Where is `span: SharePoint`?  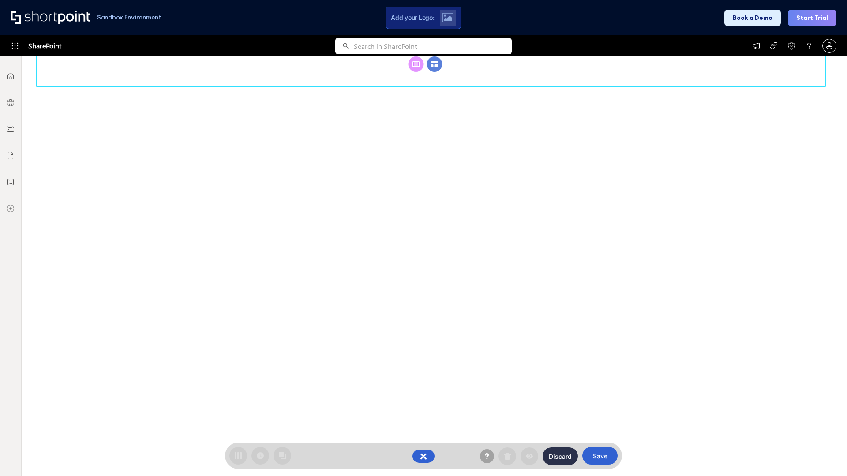 span: SharePoint is located at coordinates (45, 46).